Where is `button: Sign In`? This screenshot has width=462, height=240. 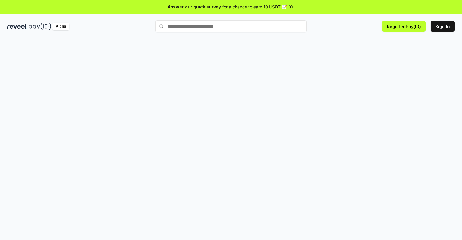
button: Sign In is located at coordinates (442, 26).